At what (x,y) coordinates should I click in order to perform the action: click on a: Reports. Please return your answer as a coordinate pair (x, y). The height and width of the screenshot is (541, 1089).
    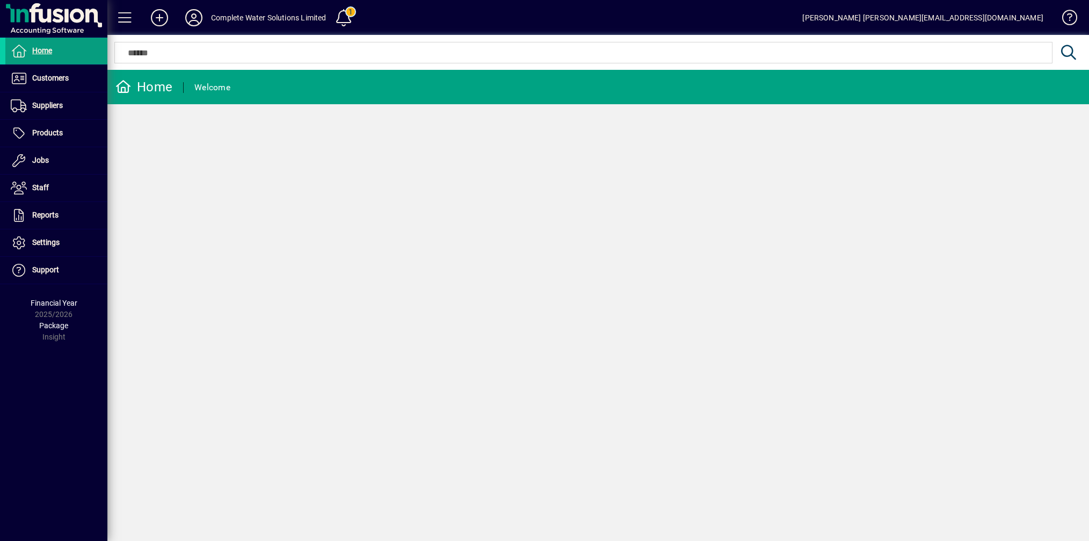
    Looking at the image, I should click on (56, 215).